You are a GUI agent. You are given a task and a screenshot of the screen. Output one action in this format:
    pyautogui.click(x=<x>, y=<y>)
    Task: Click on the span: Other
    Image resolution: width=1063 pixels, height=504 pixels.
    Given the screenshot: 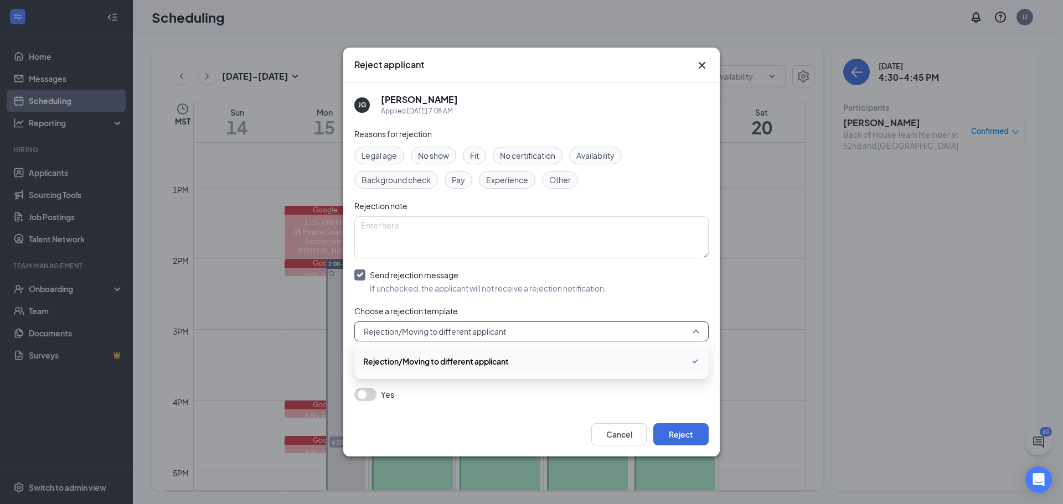 What is the action you would take?
    pyautogui.click(x=560, y=180)
    